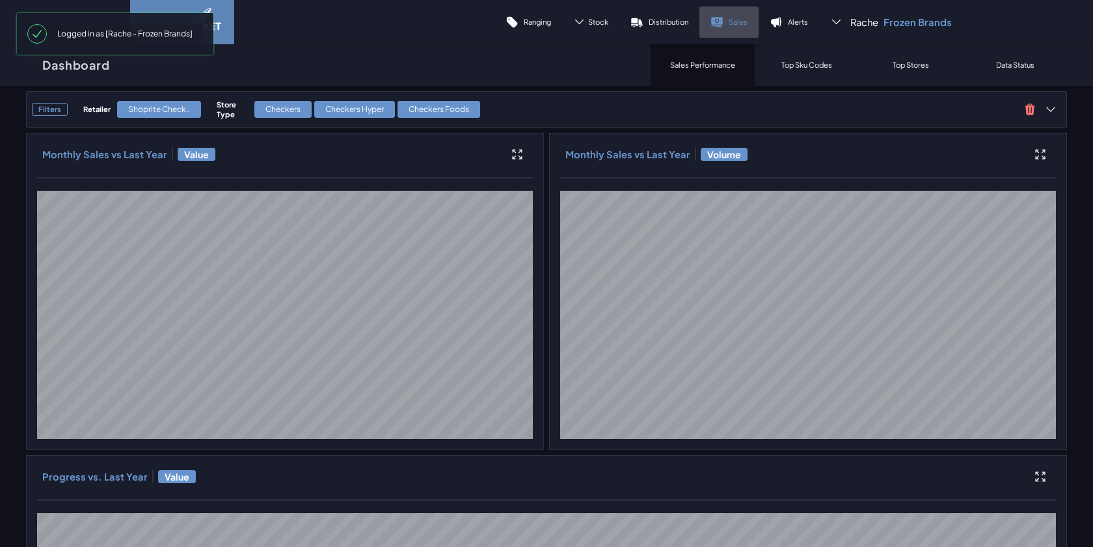  What do you see at coordinates (49, 109) in the screenshot?
I see `h3: Filters` at bounding box center [49, 109].